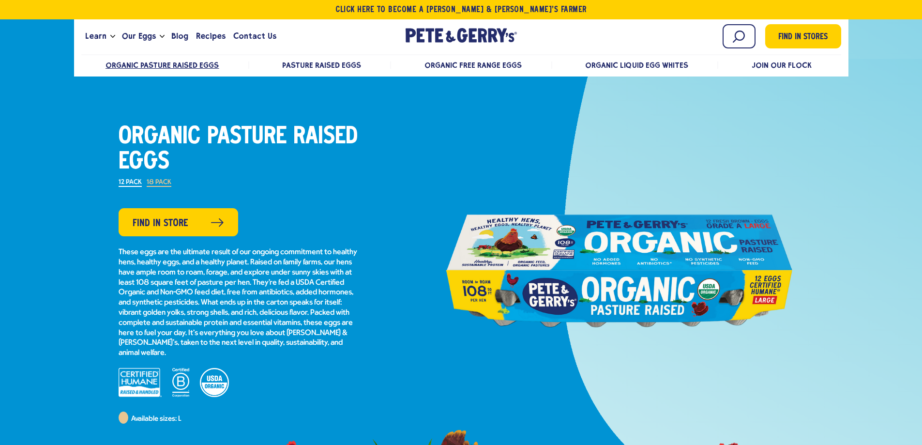 This screenshot has height=445, width=922. I want to click on span: Our Eggs, so click(139, 36).